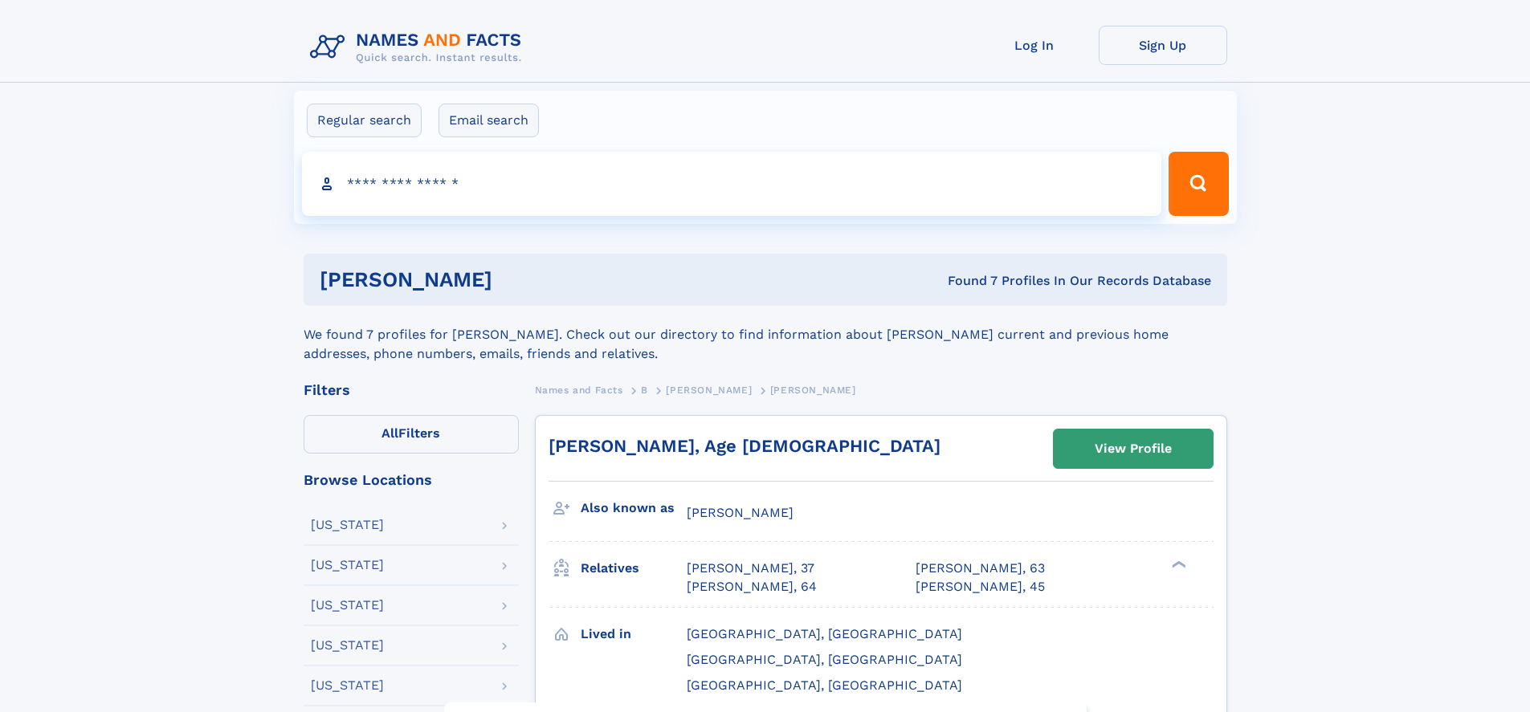 The image size is (1530, 712). Describe the element at coordinates (389, 433) in the screenshot. I see `span: All` at that location.